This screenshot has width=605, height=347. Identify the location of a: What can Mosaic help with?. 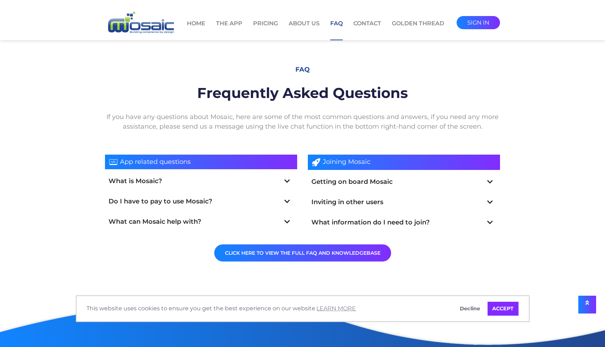
(201, 221).